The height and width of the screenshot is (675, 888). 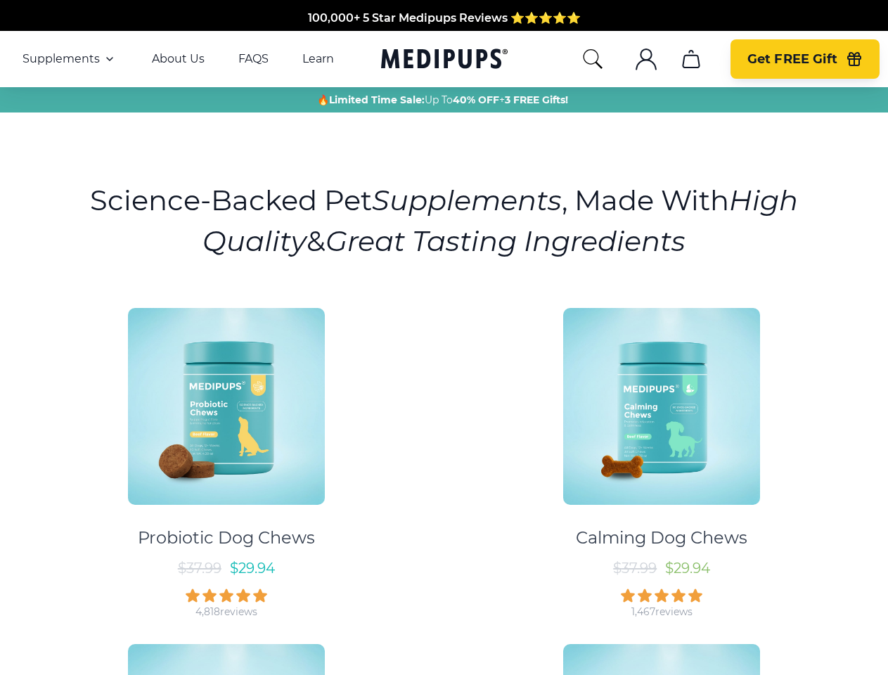 I want to click on span: 🔥 Up To +, so click(x=442, y=100).